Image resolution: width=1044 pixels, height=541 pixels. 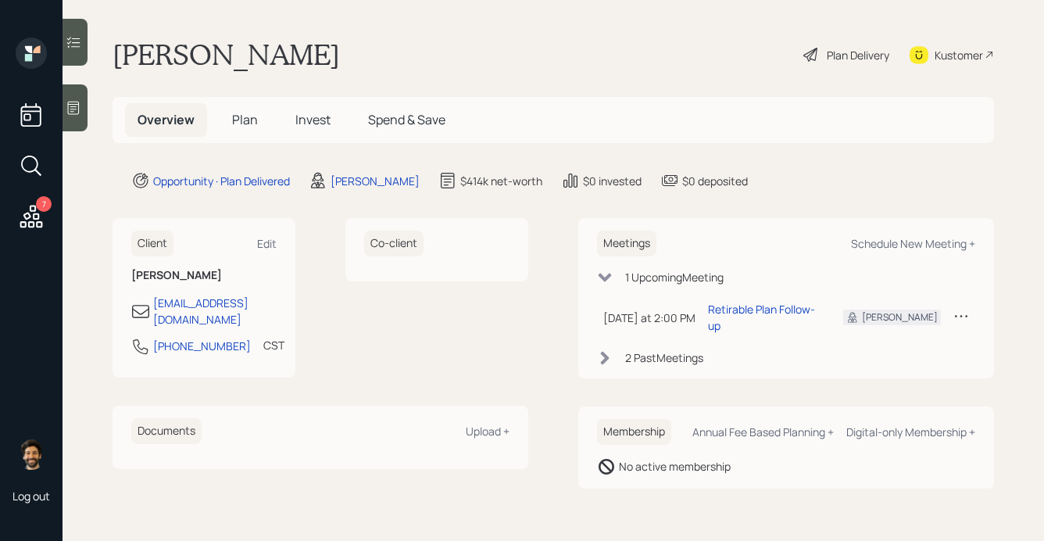 What do you see at coordinates (911, 431) in the screenshot?
I see `div: Digital-only Membership +` at bounding box center [911, 431].